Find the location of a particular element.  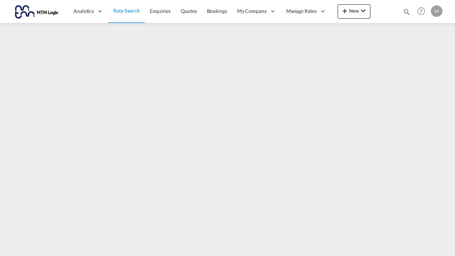

img: 1d8b6800adb611edaca4d9603c308ee4.png is located at coordinates (35, 11).